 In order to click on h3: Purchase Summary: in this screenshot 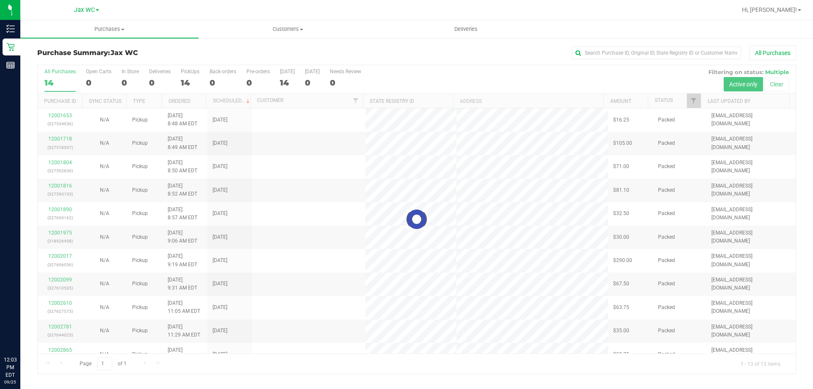, I will do `click(163, 53)`.